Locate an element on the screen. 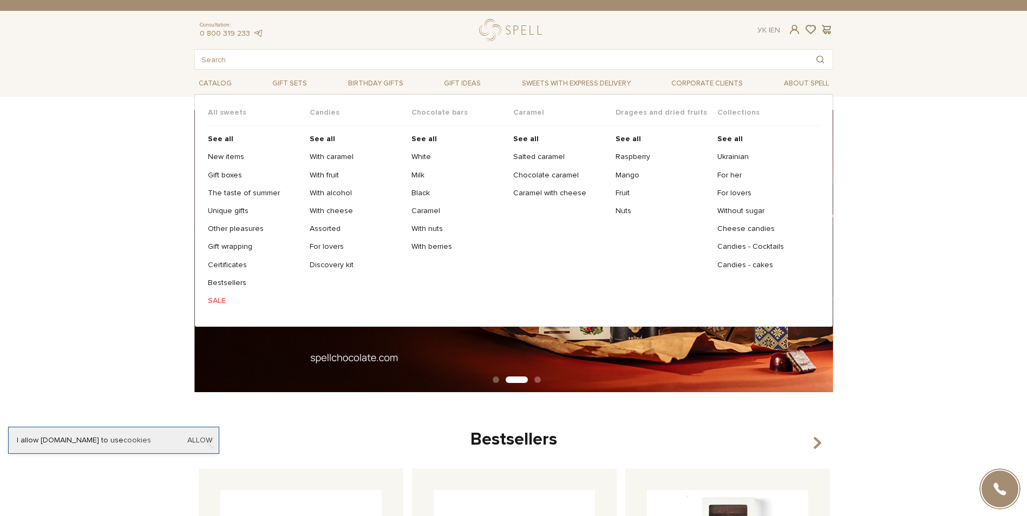  a: Caramel is located at coordinates (458, 211).